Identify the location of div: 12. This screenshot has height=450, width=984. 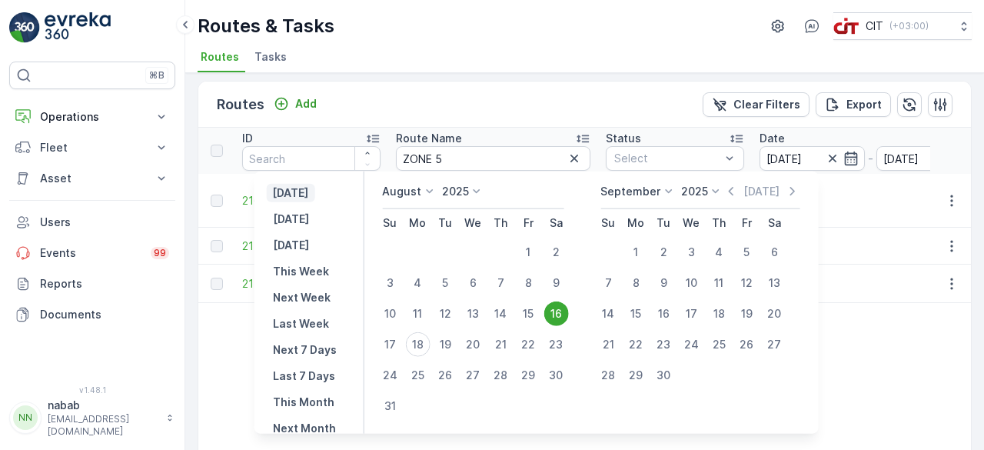
(747, 283).